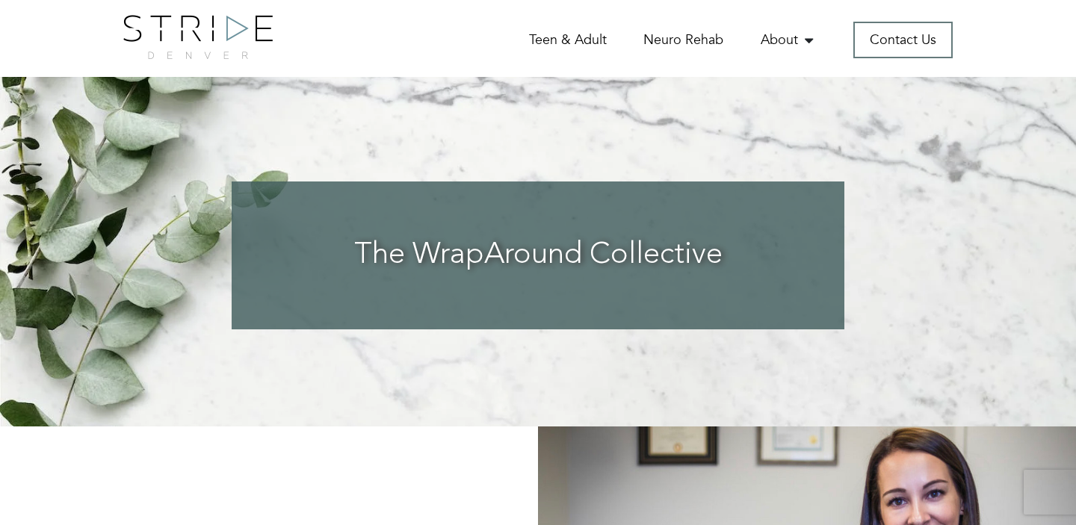 Image resolution: width=1076 pixels, height=525 pixels. Describe the element at coordinates (568, 40) in the screenshot. I see `a: Teen & Adult` at that location.